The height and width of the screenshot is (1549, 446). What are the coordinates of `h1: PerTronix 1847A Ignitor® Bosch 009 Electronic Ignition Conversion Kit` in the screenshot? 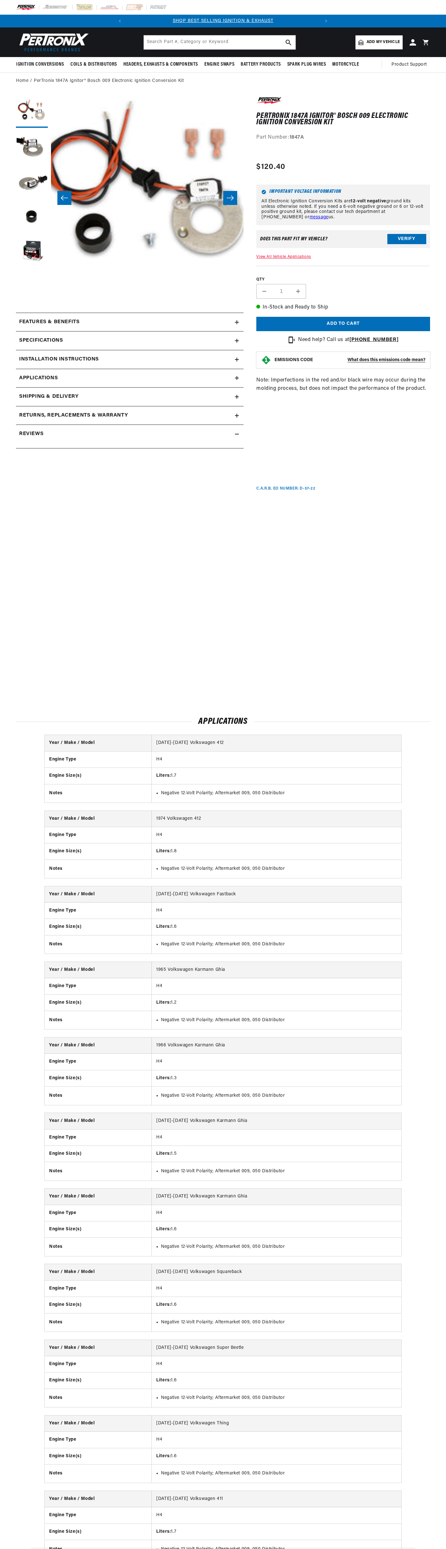 It's located at (343, 119).